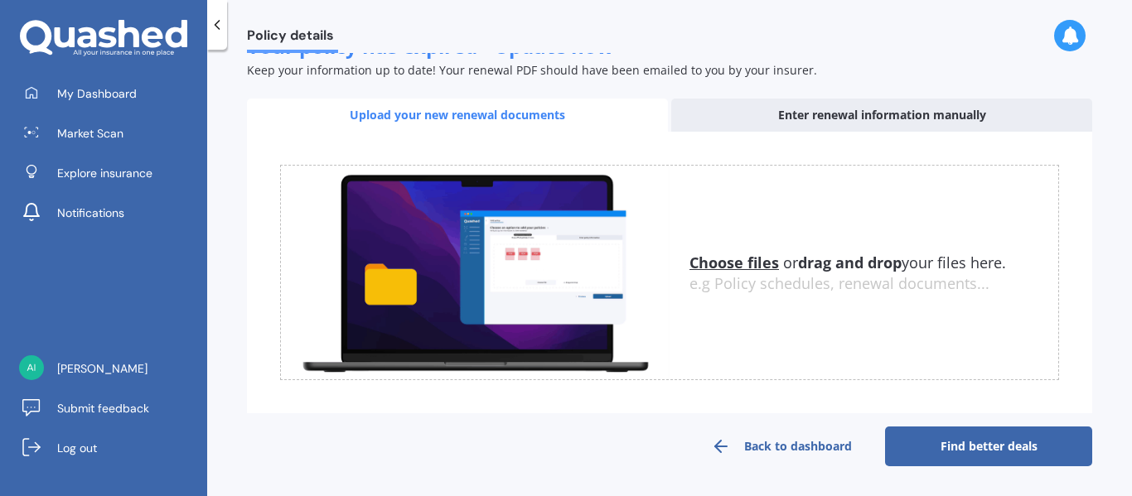  I want to click on span: or your files here., so click(848, 263).